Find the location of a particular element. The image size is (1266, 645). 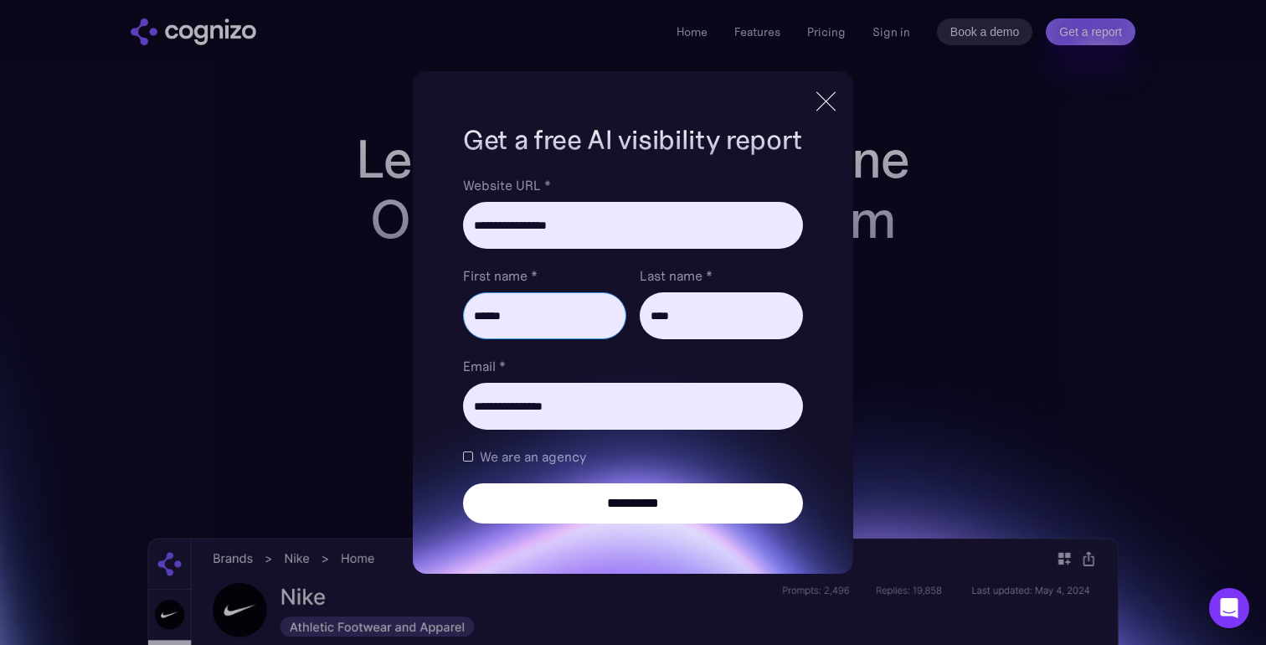

form: Brand Report Form is located at coordinates (633, 349).